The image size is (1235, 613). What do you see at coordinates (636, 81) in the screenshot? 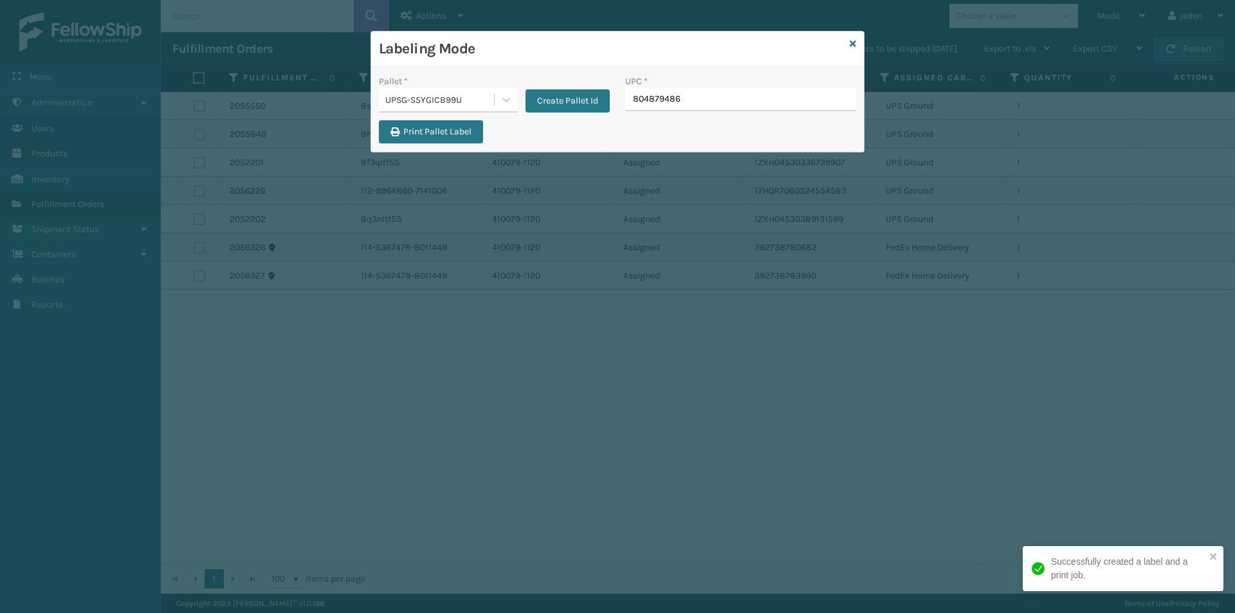
I see `label: UPC` at bounding box center [636, 81].